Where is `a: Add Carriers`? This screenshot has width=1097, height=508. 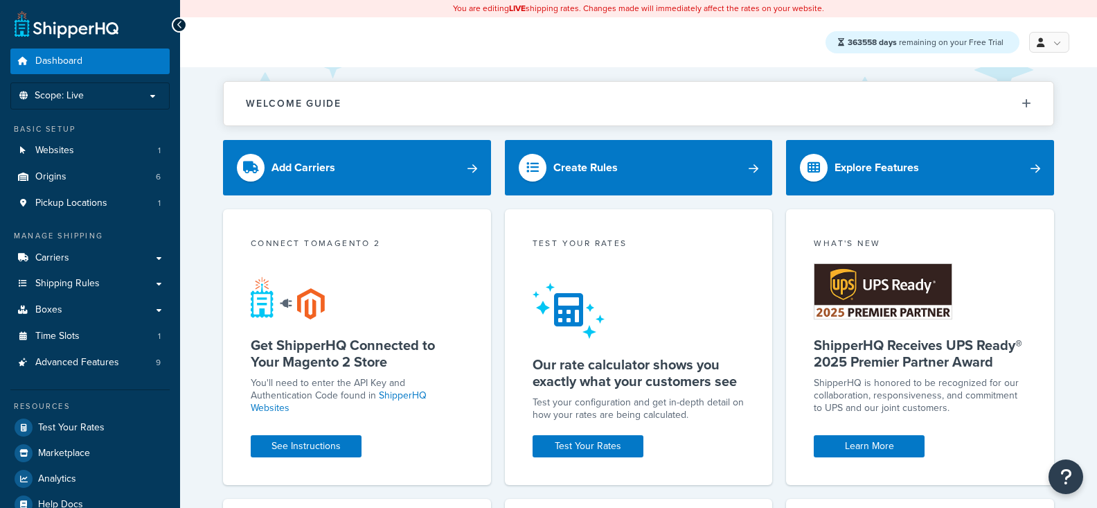 a: Add Carriers is located at coordinates (357, 168).